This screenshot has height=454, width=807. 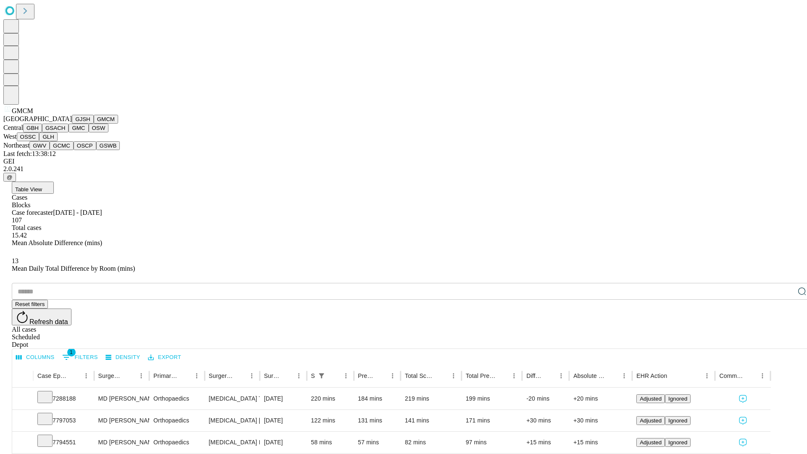 What do you see at coordinates (651, 399) in the screenshot?
I see `span: Adjusted` at bounding box center [651, 399].